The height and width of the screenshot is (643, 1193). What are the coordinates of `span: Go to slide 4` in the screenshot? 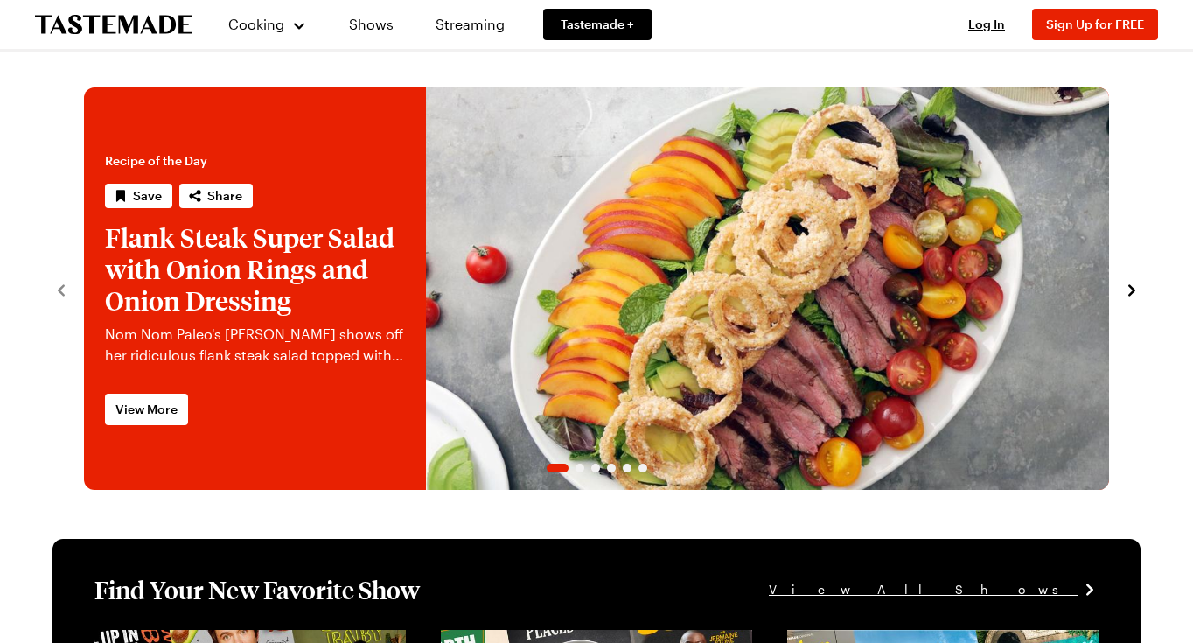 It's located at (611, 468).